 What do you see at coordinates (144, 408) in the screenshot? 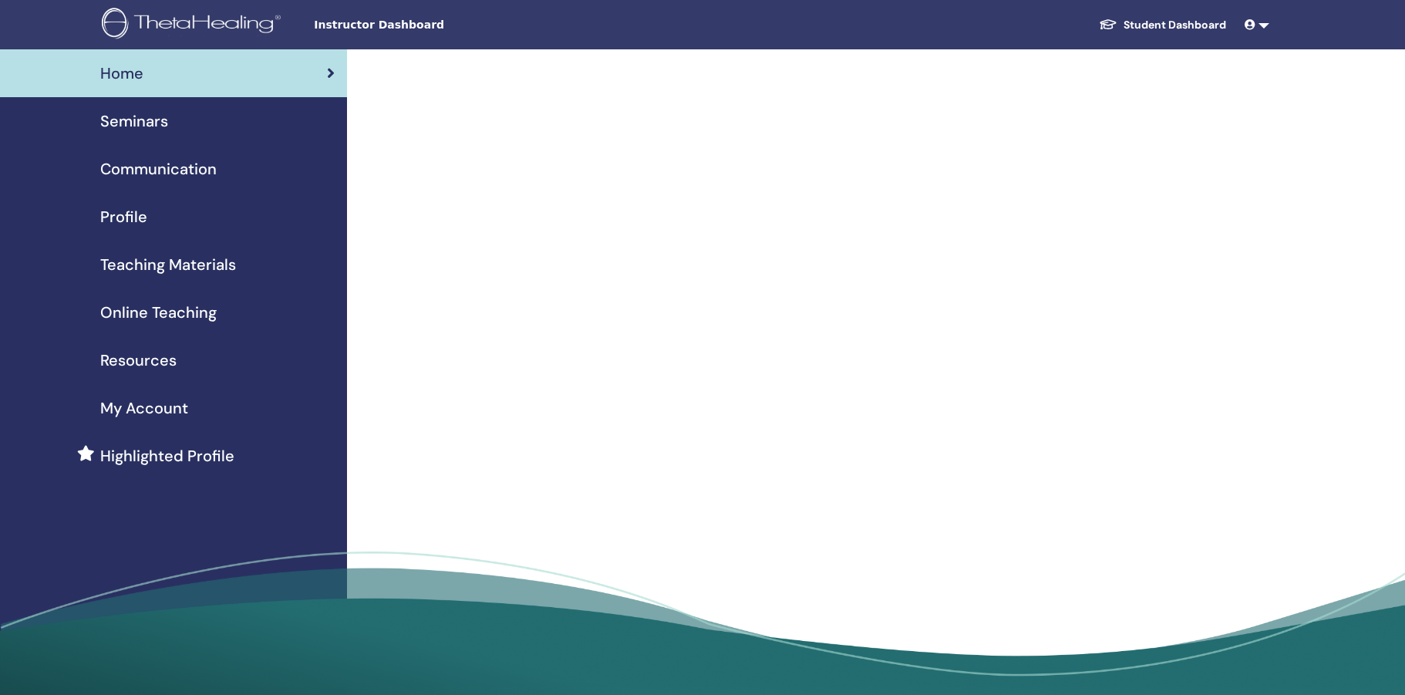
I see `span: My Account` at bounding box center [144, 408].